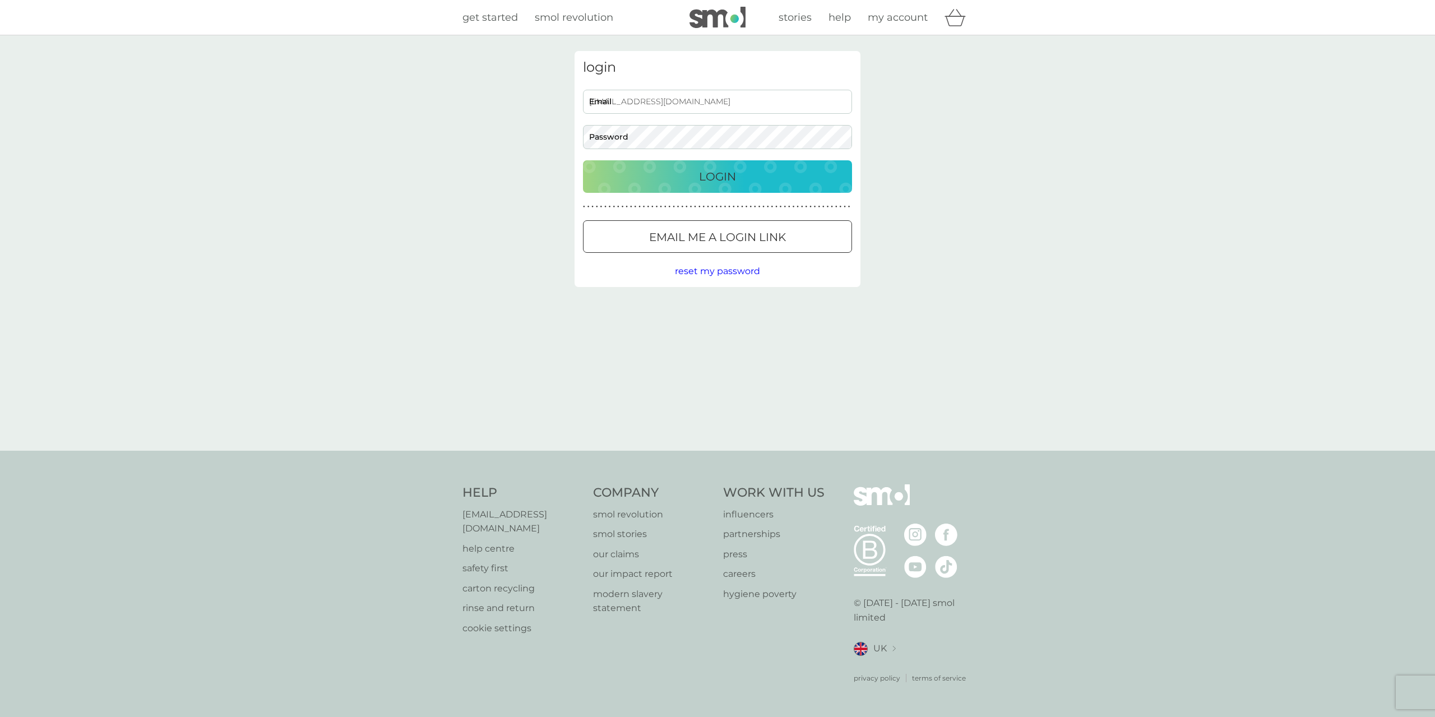  I want to click on a: help centre, so click(522, 549).